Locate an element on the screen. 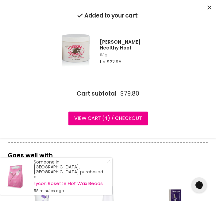 This screenshot has width=216, height=201. img: Gena Healthy Hoof is located at coordinates (76, 52).